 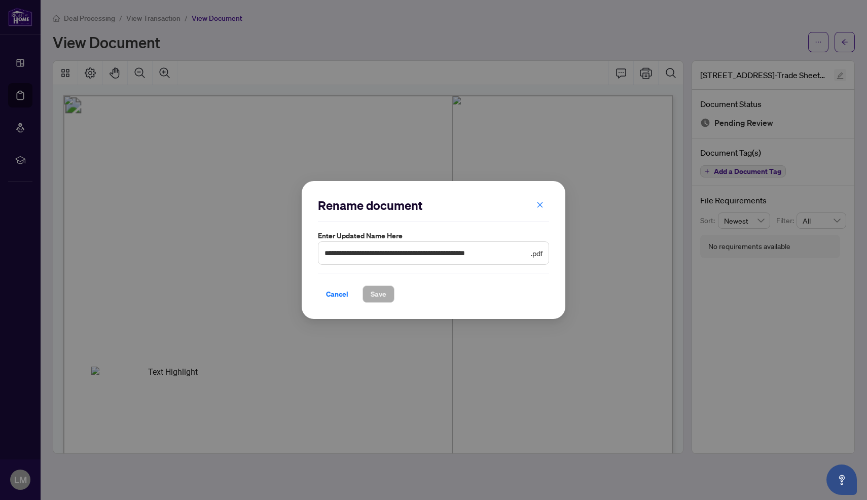 I want to click on span: close, so click(x=540, y=205).